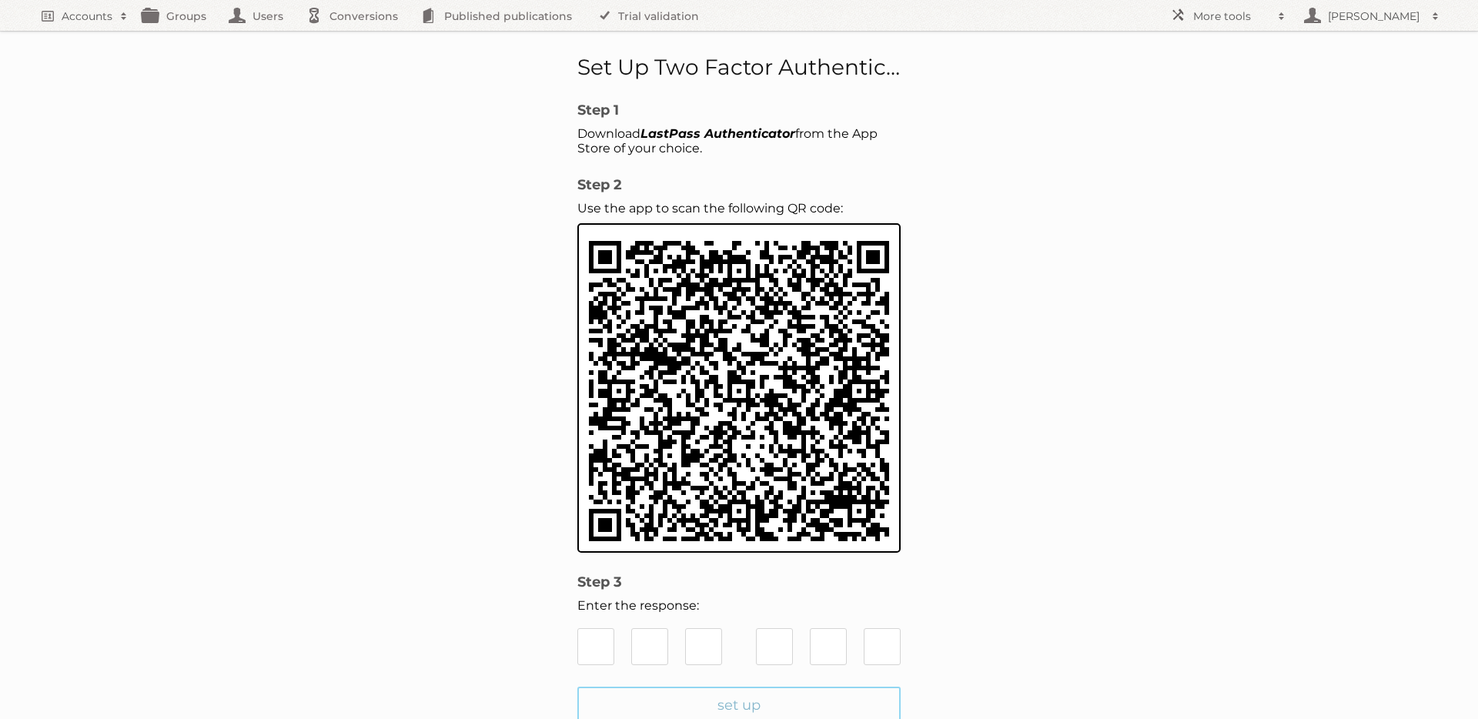 Image resolution: width=1478 pixels, height=719 pixels. What do you see at coordinates (739, 141) in the screenshot?
I see `p: Download from the App Store of your choice.` at bounding box center [739, 141].